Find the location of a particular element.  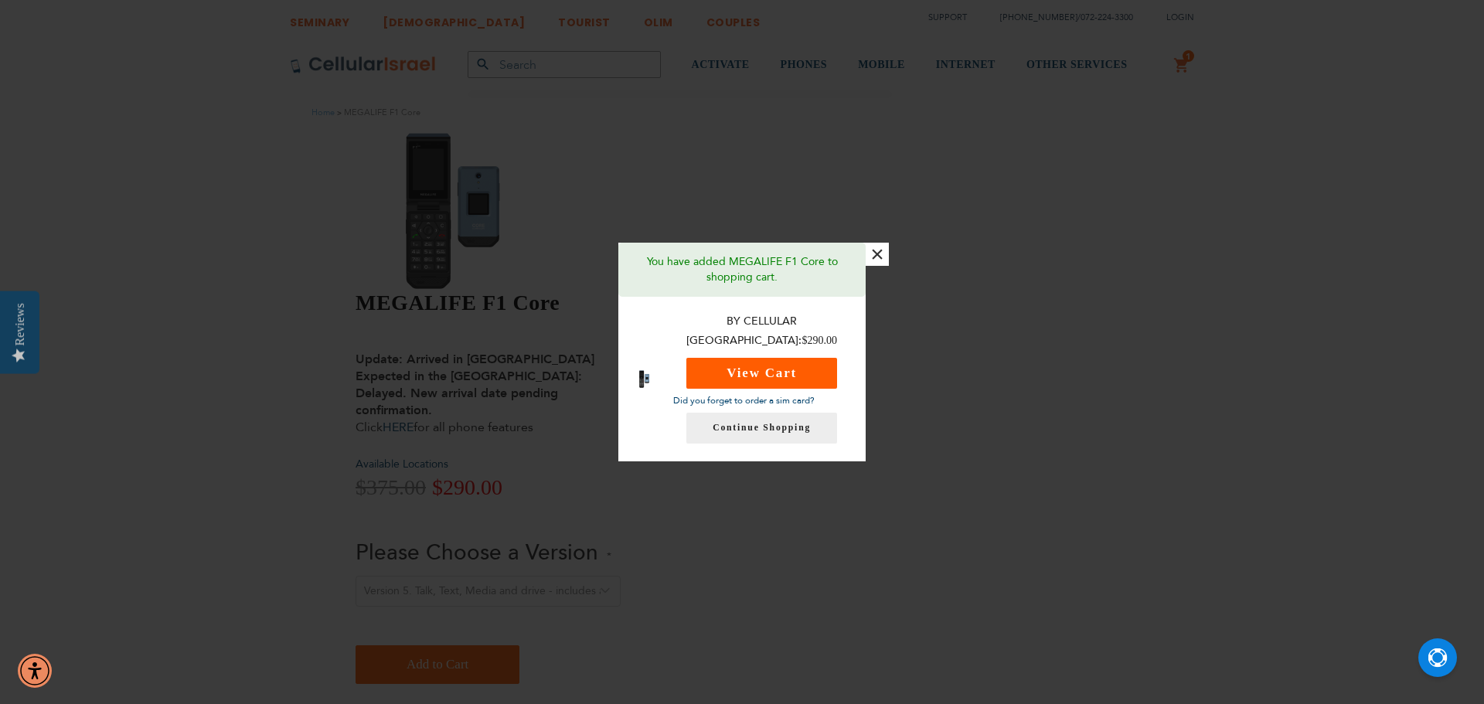

div: Reviews is located at coordinates (20, 324).